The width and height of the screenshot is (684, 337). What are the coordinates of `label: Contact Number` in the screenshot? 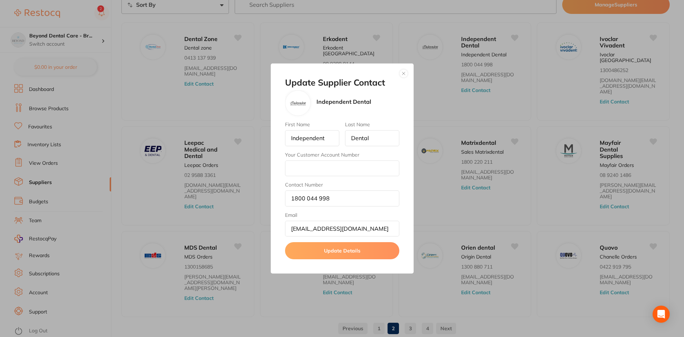 It's located at (342, 185).